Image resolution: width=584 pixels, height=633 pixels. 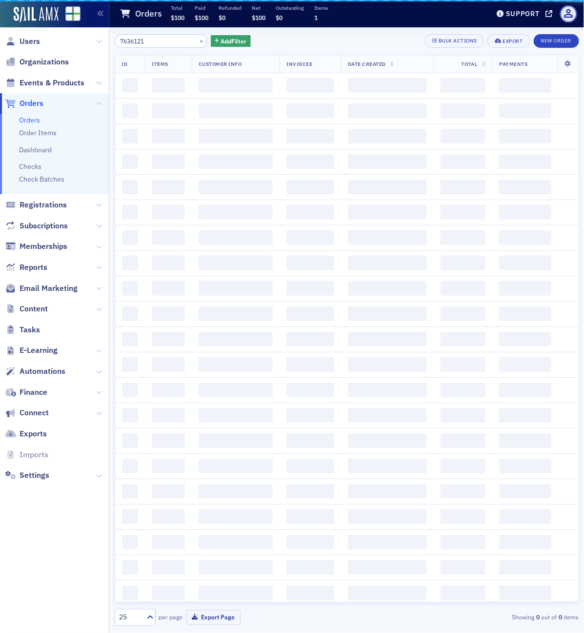 I want to click on span: Invoicee, so click(x=299, y=64).